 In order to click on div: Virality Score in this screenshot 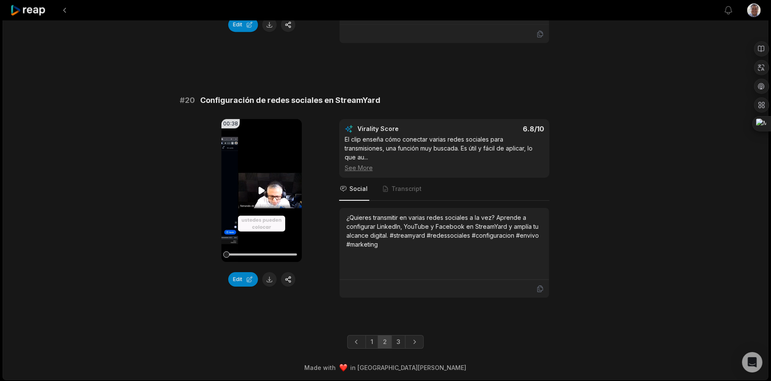, I will do `click(403, 129)`.